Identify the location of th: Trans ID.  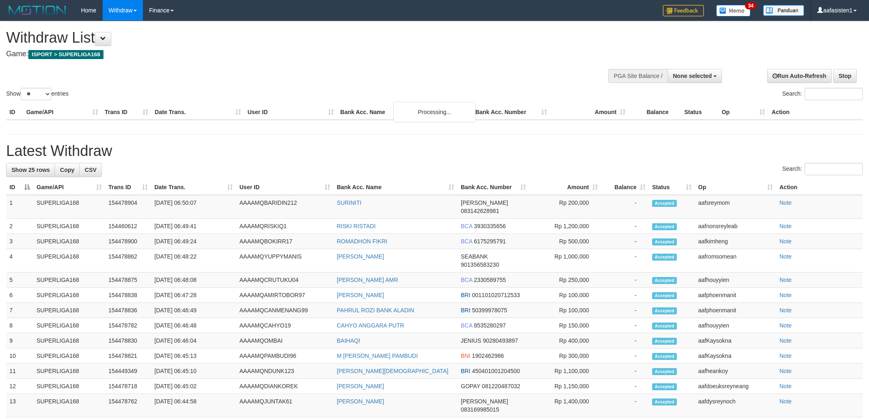
(127, 112).